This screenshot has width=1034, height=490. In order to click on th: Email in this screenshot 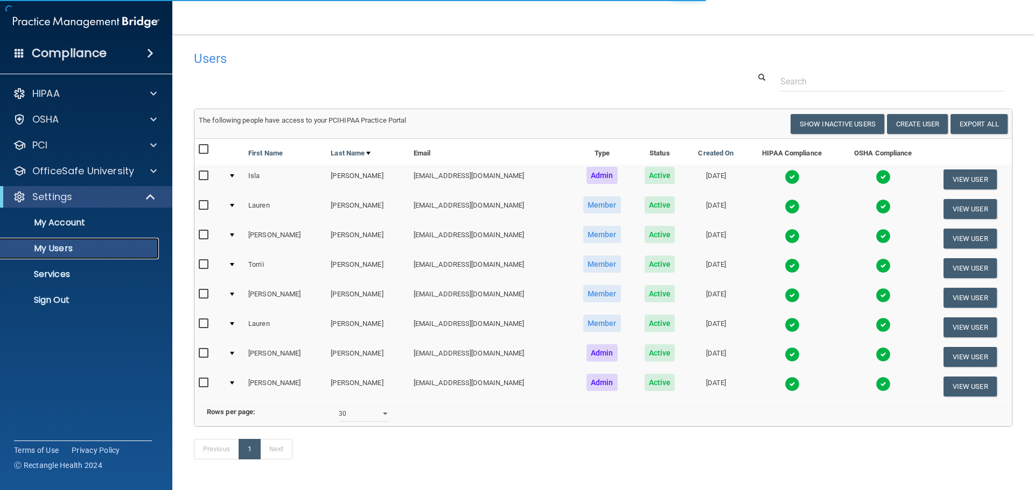, I will do `click(490, 152)`.